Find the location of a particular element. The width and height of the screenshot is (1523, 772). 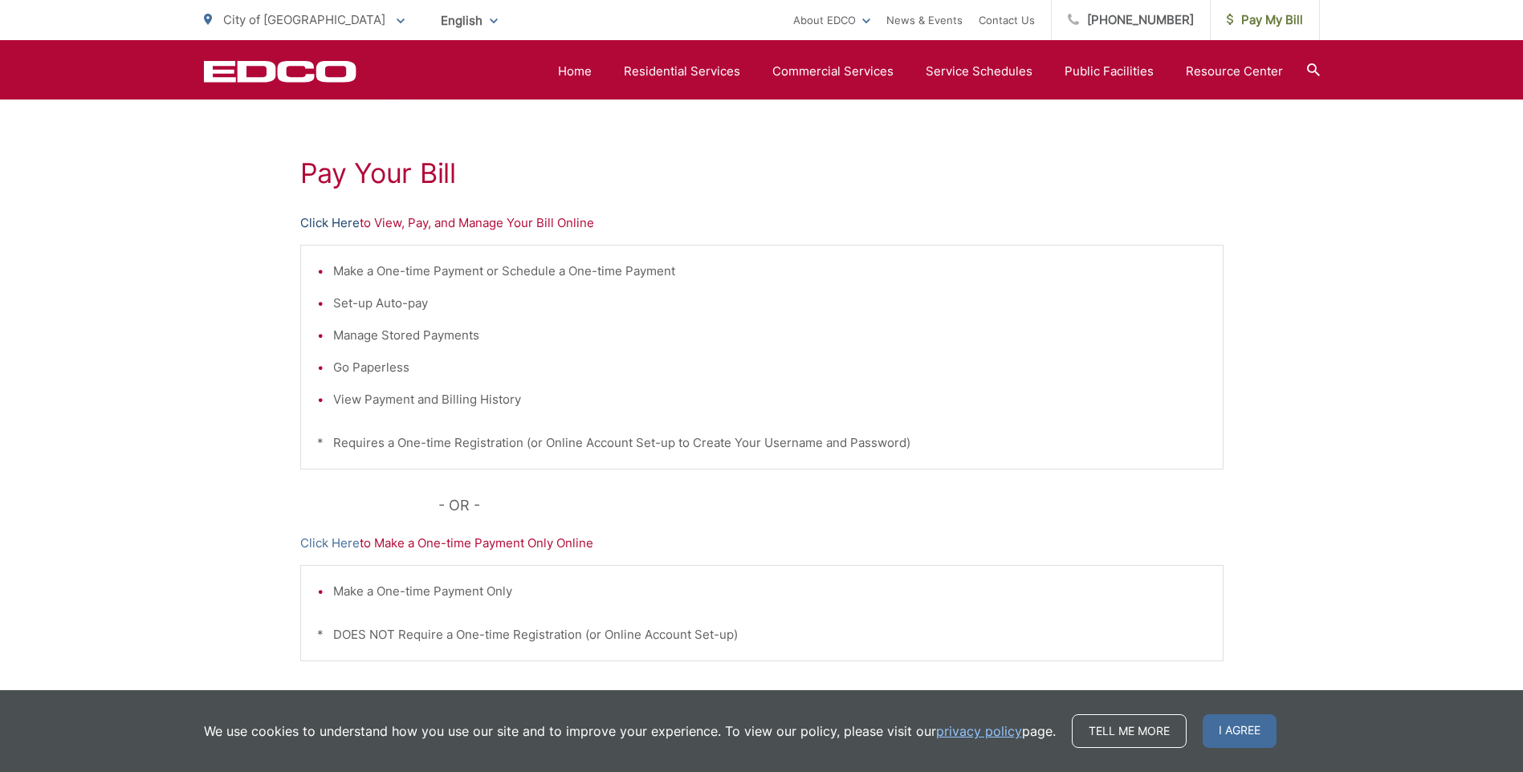

h1: Pay Your Bill is located at coordinates (762, 173).